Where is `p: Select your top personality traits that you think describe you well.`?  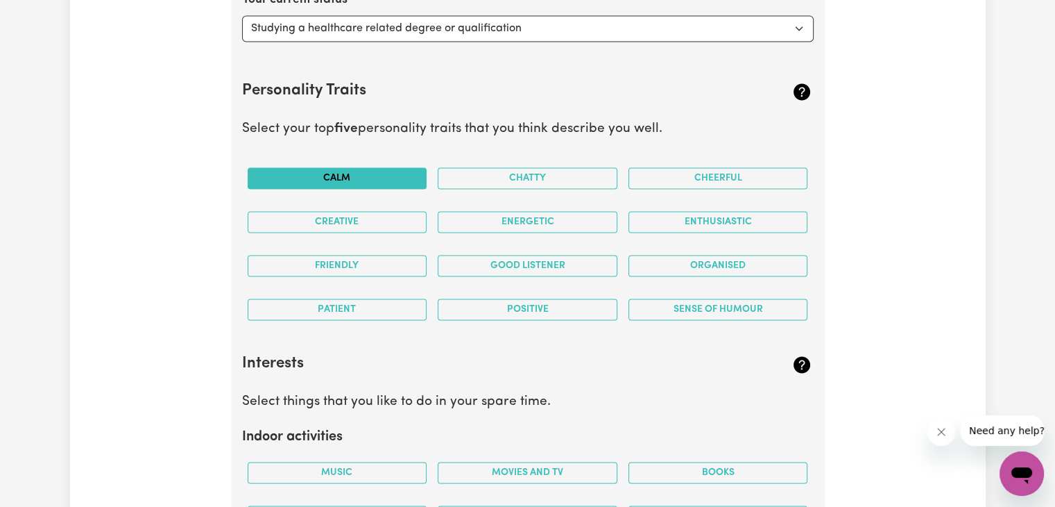
p: Select your top personality traits that you think describe you well. is located at coordinates (528, 129).